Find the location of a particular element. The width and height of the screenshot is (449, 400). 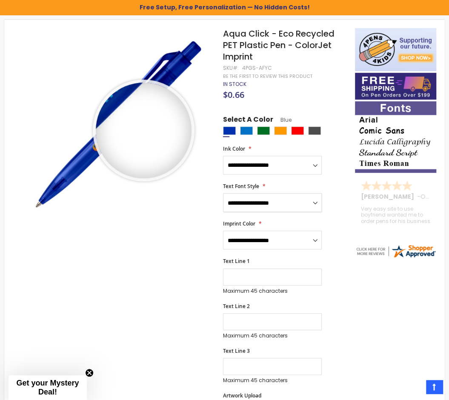

span: Text Line 1 is located at coordinates (236, 261).